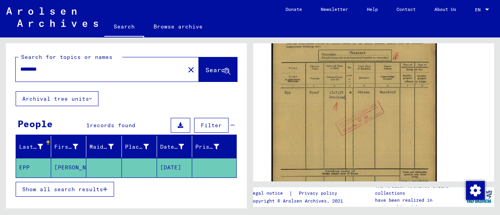 This screenshot has height=215, width=500. I want to click on div: People, so click(35, 124).